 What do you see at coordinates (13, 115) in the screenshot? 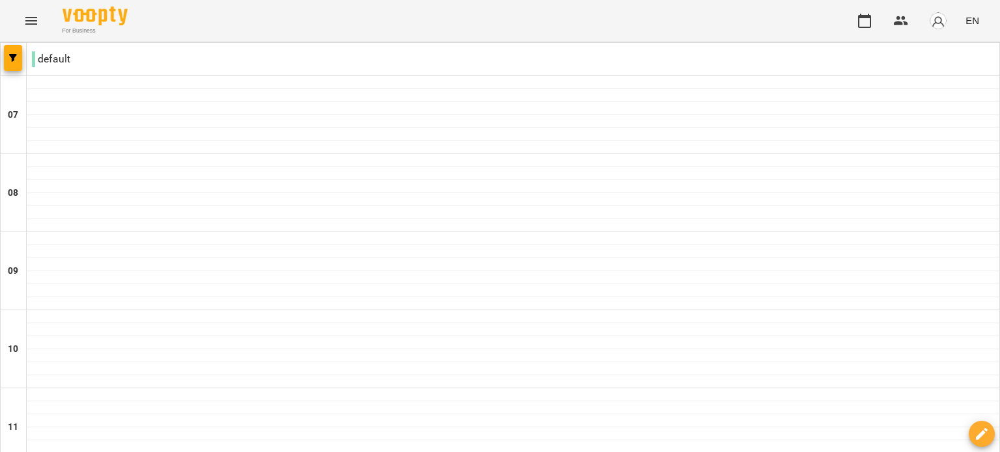
I see `h6: 07` at bounding box center [13, 115].